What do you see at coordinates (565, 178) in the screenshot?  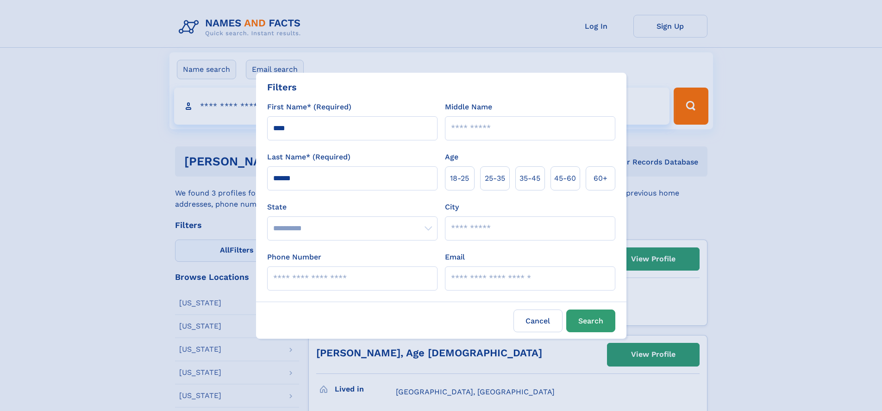 I see `span: 45‑60` at bounding box center [565, 178].